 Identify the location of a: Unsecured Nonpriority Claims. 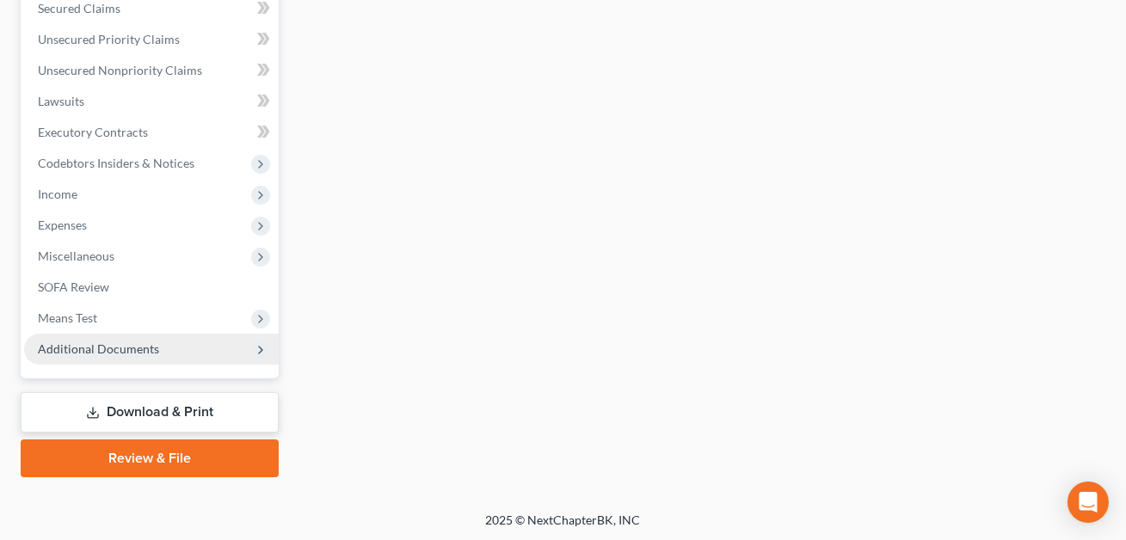
(151, 71).